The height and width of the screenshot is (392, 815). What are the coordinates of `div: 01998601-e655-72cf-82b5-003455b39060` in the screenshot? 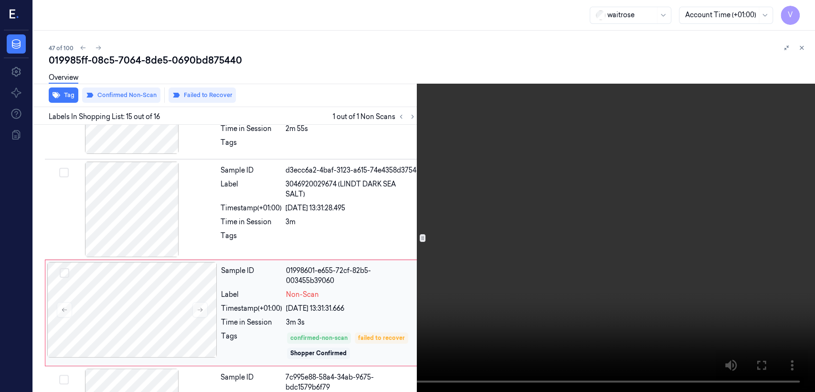 It's located at (351, 276).